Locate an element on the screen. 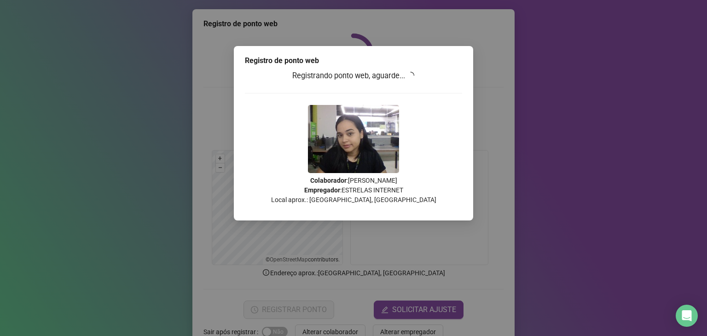 The image size is (707, 336). h3: Registrando ponto web, aguarde... is located at coordinates (354, 76).